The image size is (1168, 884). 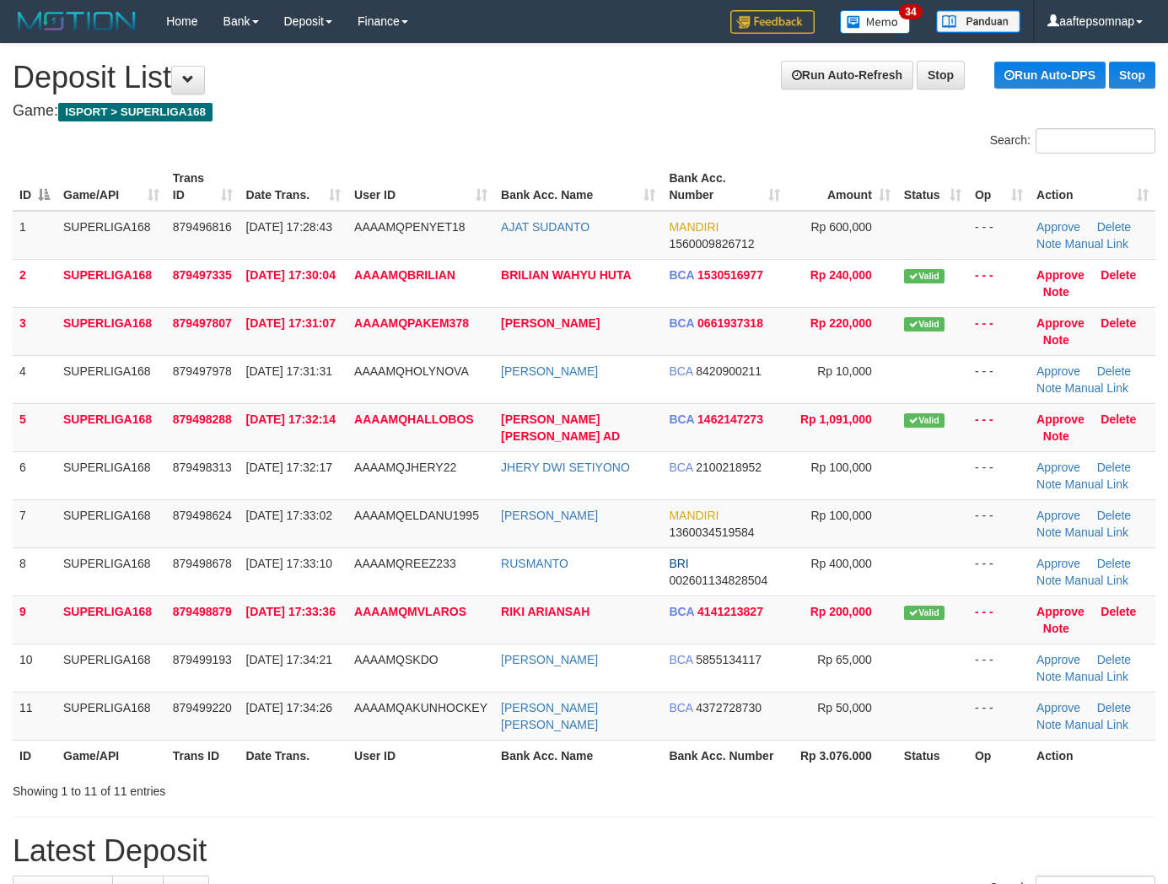 I want to click on span: Rp 10,000, so click(x=844, y=371).